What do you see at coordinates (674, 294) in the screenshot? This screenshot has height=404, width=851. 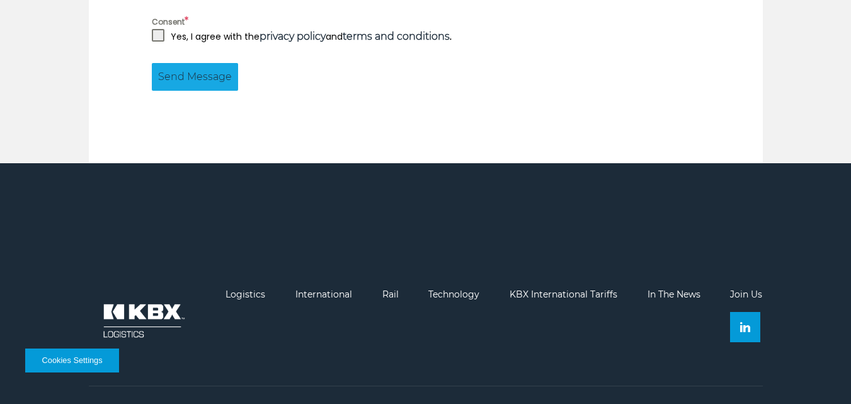 I see `a: In The News` at bounding box center [674, 294].